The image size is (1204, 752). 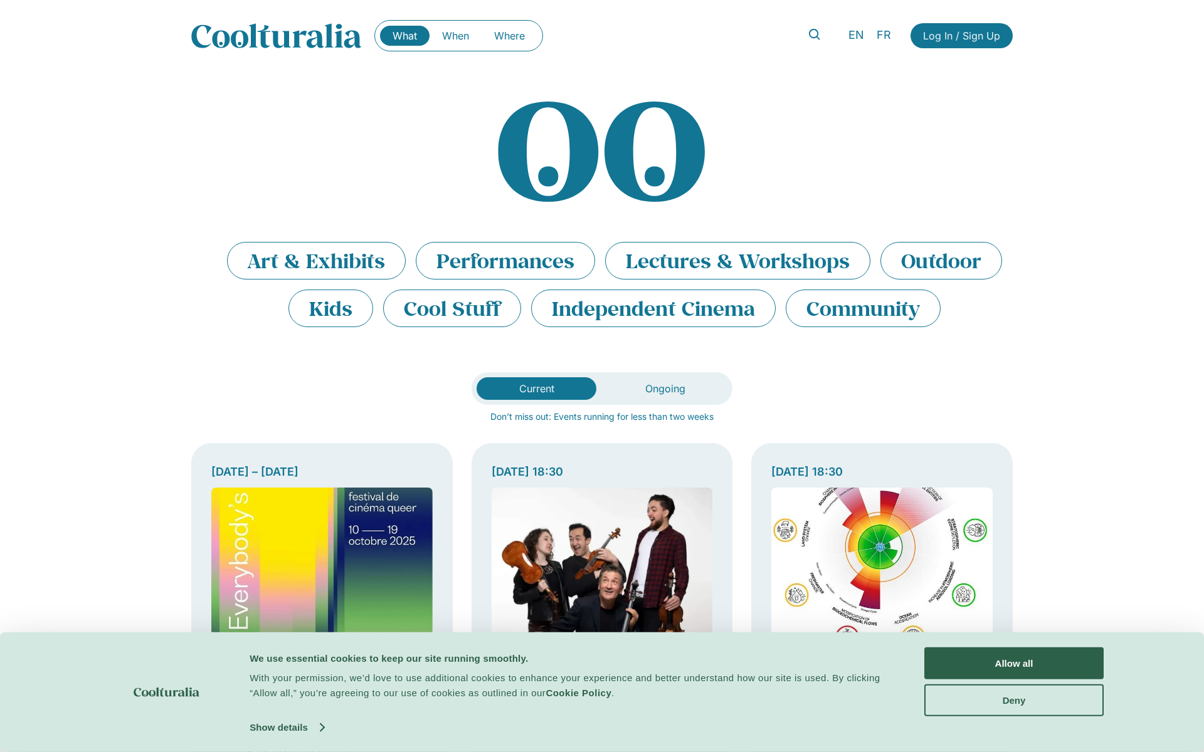 What do you see at coordinates (330, 308) in the screenshot?
I see `li: Kids` at bounding box center [330, 308].